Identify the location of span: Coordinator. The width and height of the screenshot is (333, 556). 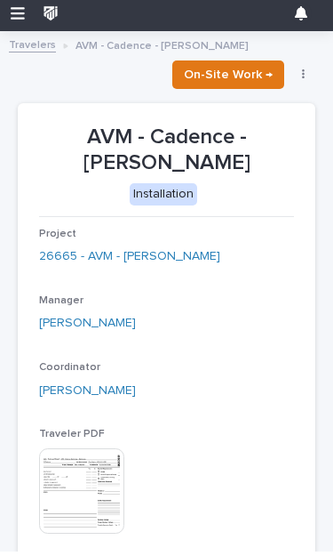
(69, 372).